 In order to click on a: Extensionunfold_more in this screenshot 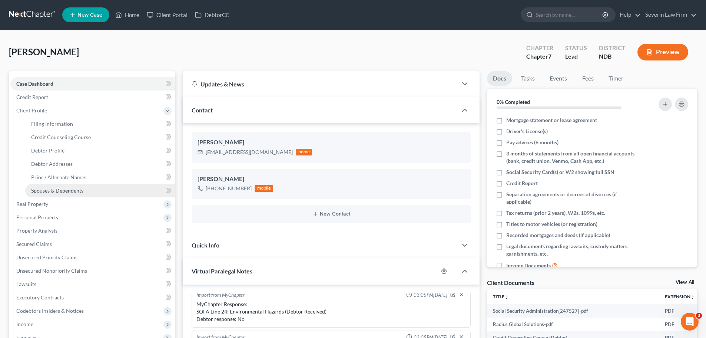, I will do `click(680, 296)`.